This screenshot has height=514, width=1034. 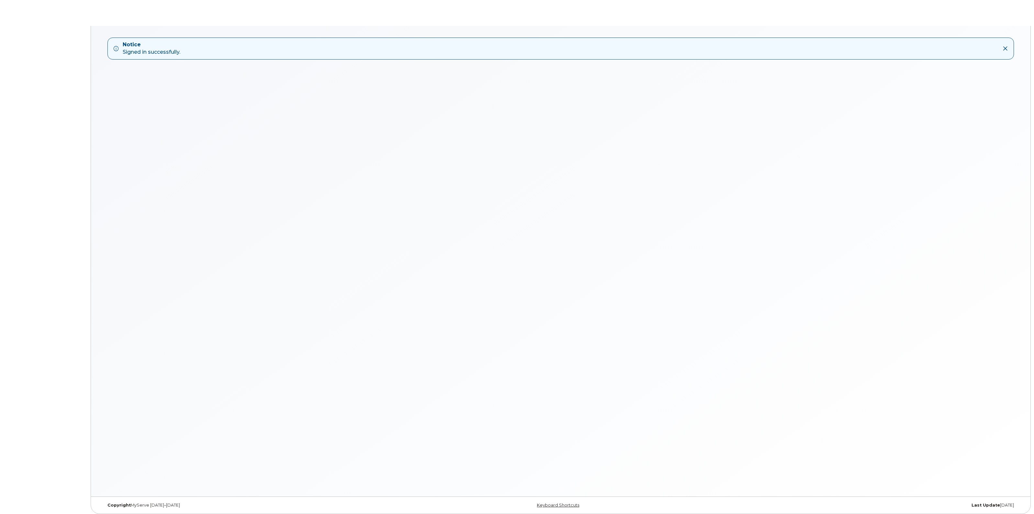 What do you see at coordinates (119, 505) in the screenshot?
I see `strong: Copyright` at bounding box center [119, 505].